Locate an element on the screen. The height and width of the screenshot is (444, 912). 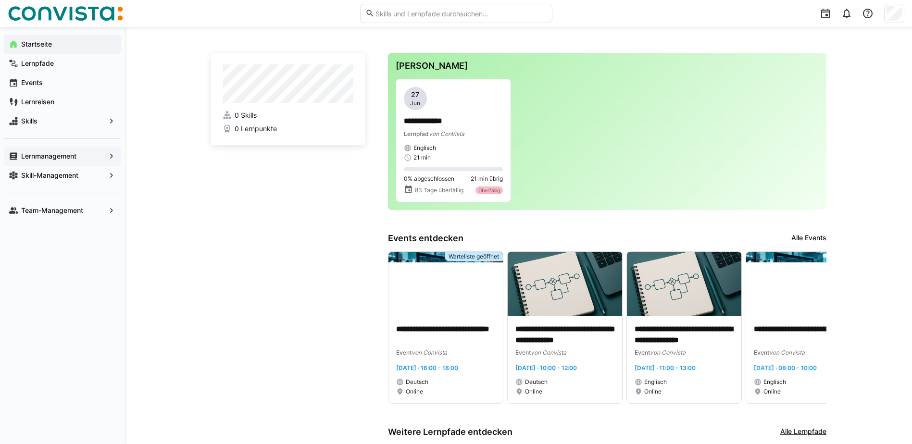
span: 21 min is located at coordinates (422, 158).